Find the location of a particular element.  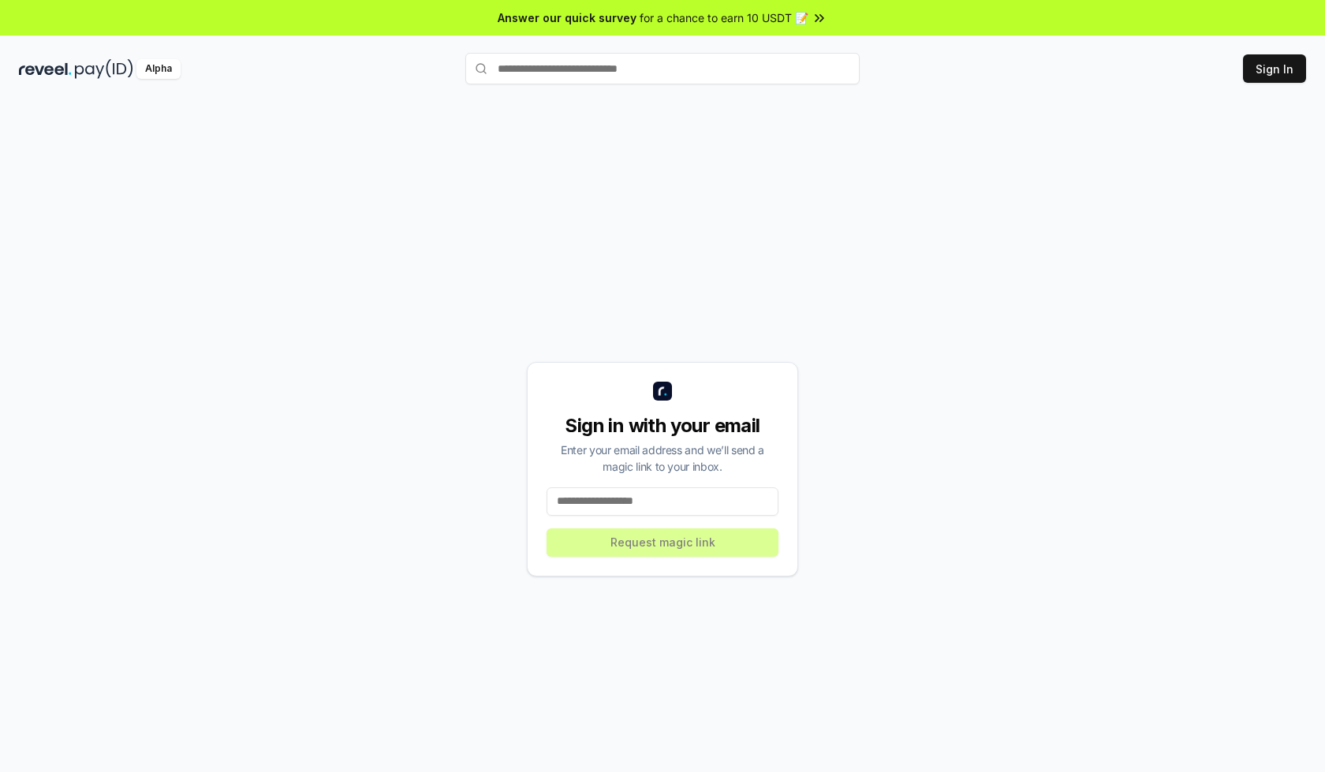

img: pay_id is located at coordinates (104, 69).